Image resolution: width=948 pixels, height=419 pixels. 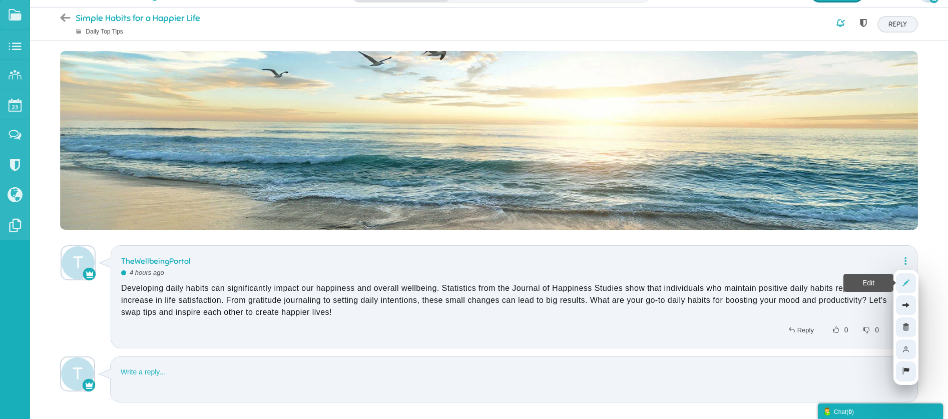 I want to click on a: Daily Top Tips, so click(x=104, y=32).